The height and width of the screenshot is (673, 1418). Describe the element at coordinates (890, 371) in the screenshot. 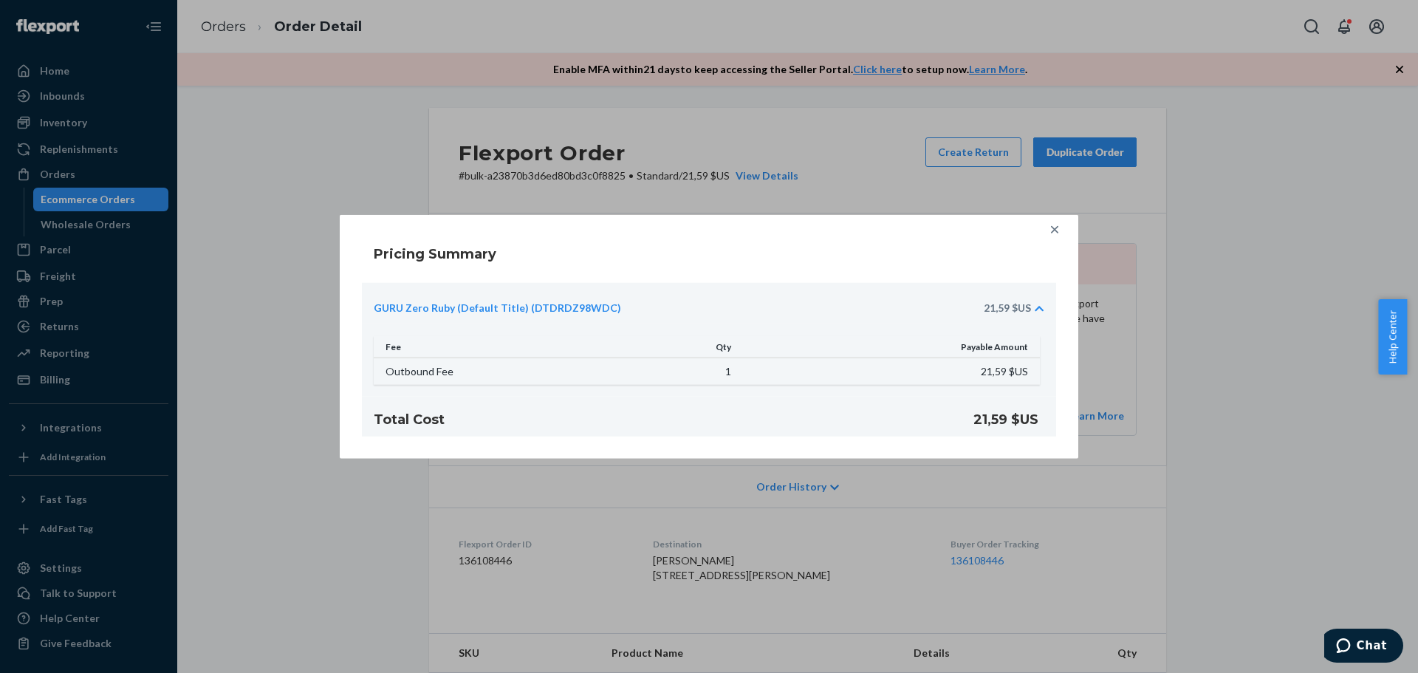

I see `td: 21,59 $US` at that location.